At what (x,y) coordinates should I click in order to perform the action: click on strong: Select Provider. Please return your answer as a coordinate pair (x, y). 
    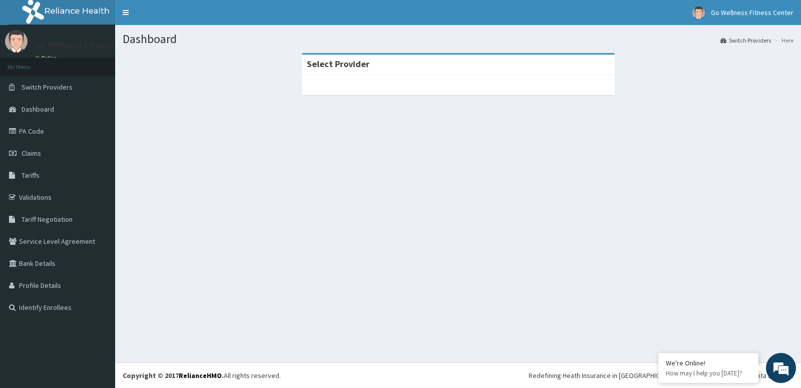
    Looking at the image, I should click on (338, 64).